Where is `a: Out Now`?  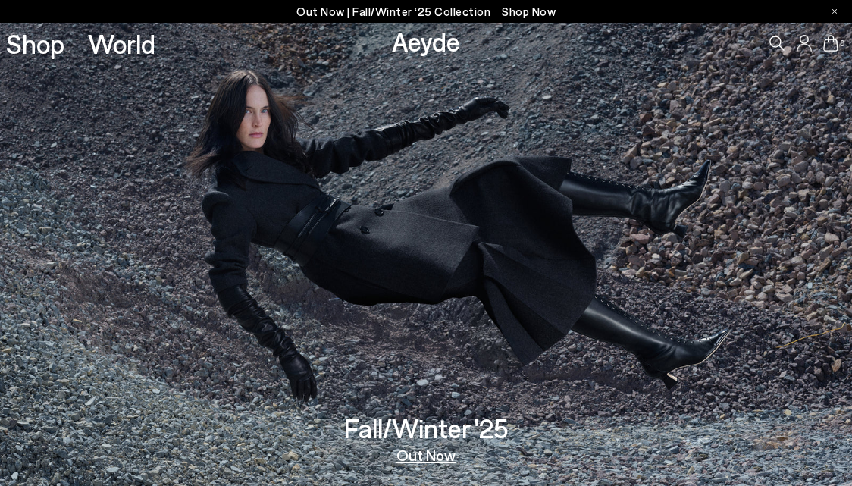 a: Out Now is located at coordinates (426, 455).